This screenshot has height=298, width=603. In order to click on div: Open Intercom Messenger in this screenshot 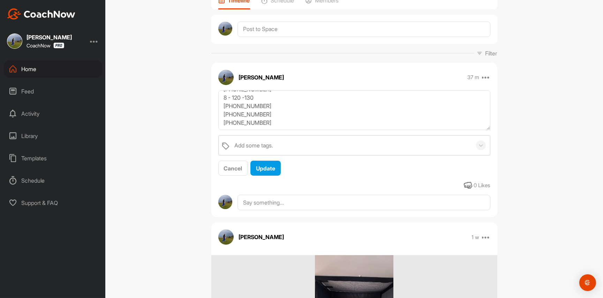, I will do `click(588, 283)`.